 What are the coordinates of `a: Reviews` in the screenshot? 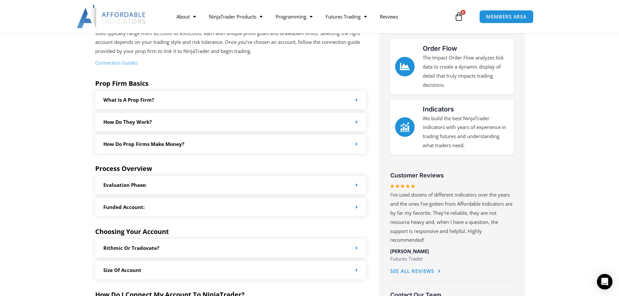 It's located at (389, 17).